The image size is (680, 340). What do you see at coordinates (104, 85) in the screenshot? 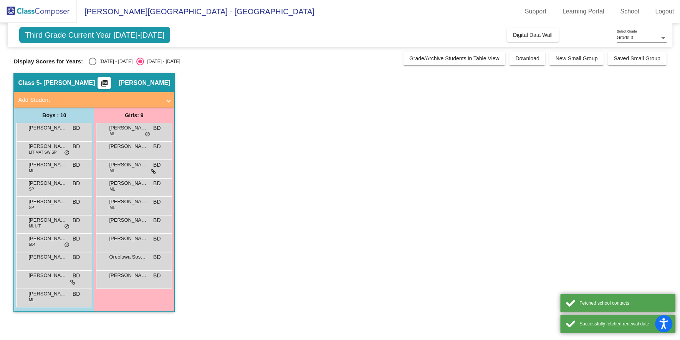
I see `mat-icon: picture_as_pdf` at bounding box center [104, 85].